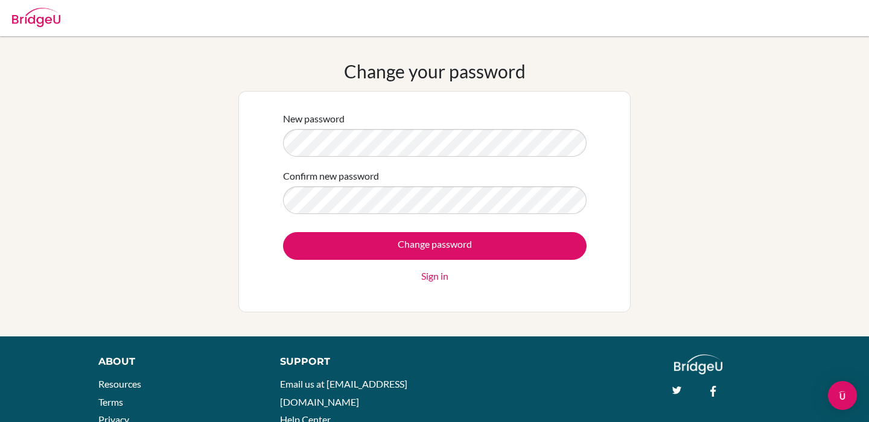 Image resolution: width=869 pixels, height=422 pixels. I want to click on label: Confirm new password, so click(331, 176).